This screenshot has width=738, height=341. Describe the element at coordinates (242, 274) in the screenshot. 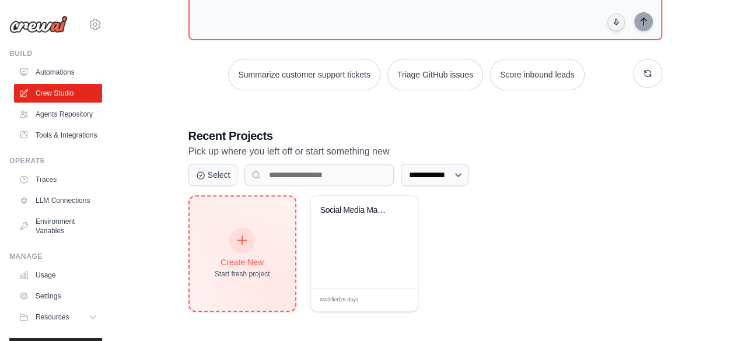

I see `div: Start fresh project` at that location.